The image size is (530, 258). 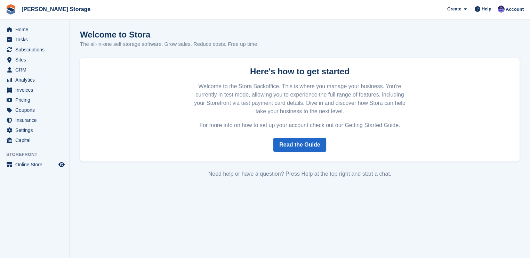 What do you see at coordinates (36, 130) in the screenshot?
I see `span: Settings` at bounding box center [36, 130].